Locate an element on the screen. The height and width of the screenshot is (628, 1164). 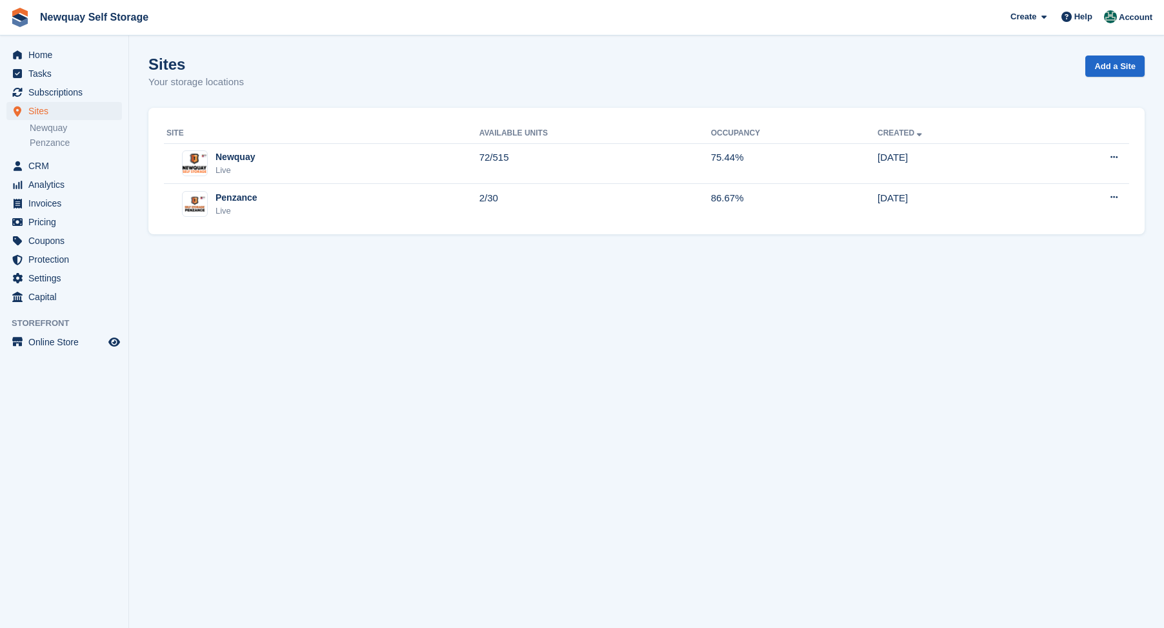
th: Occupancy is located at coordinates (794, 134).